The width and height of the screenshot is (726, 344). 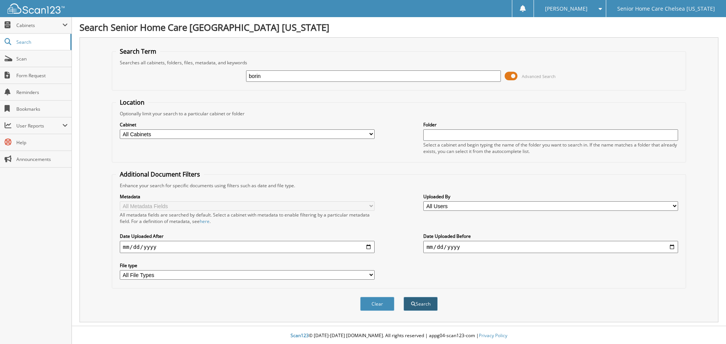 What do you see at coordinates (42, 142) in the screenshot?
I see `span: Help` at bounding box center [42, 142].